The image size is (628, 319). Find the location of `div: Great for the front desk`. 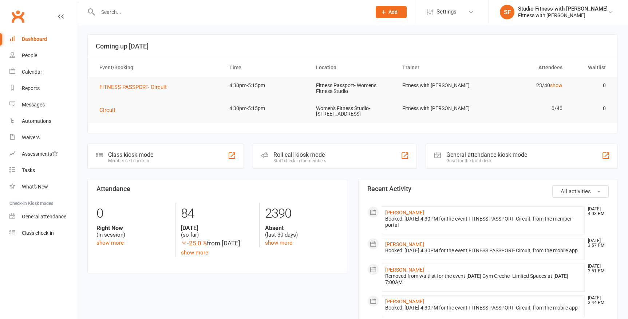

div: Great for the front desk is located at coordinates (487, 161).